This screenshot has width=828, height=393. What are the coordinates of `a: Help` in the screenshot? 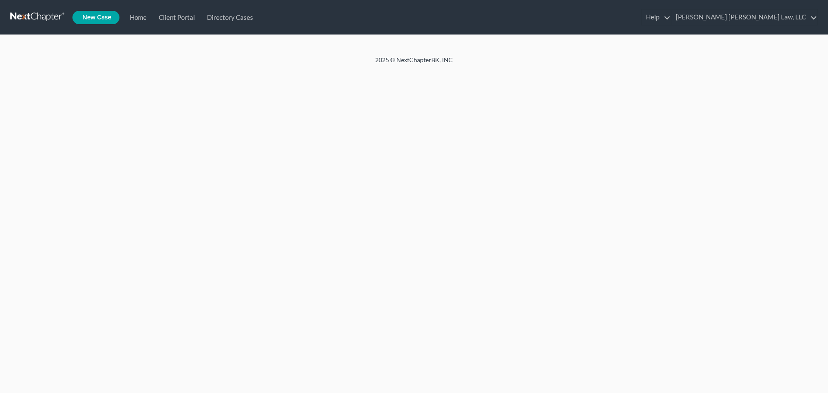 It's located at (656, 17).